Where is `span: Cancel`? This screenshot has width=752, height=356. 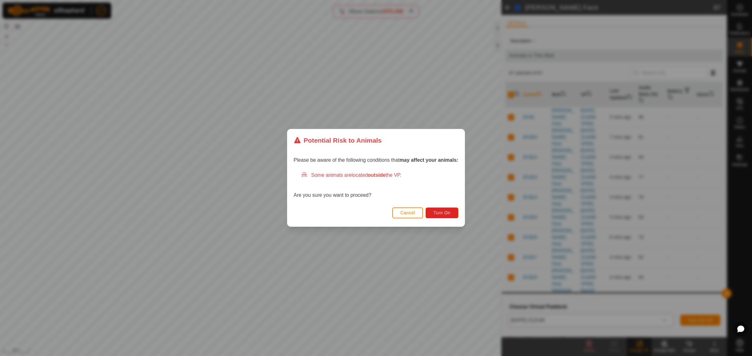 span: Cancel is located at coordinates (407, 213).